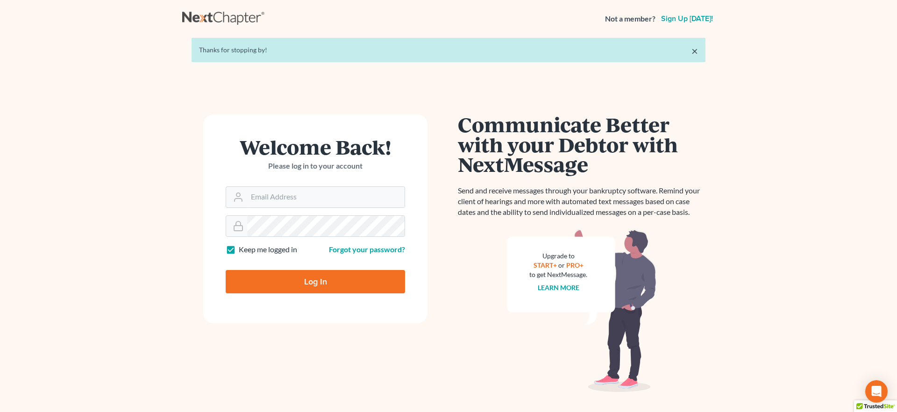 This screenshot has height=412, width=897. What do you see at coordinates (630, 19) in the screenshot?
I see `strong: Not a member?` at bounding box center [630, 19].